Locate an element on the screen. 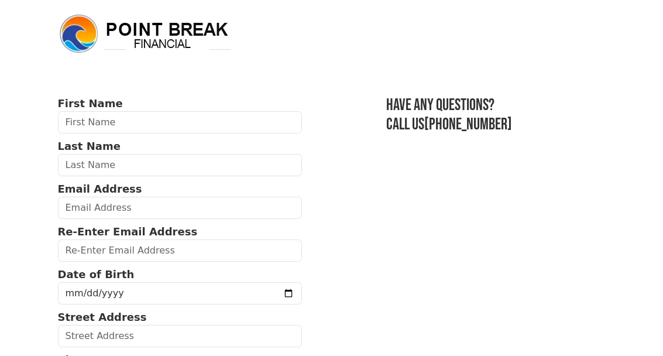 This screenshot has width=663, height=356. input: Re-Enter Email Address is located at coordinates (180, 250).